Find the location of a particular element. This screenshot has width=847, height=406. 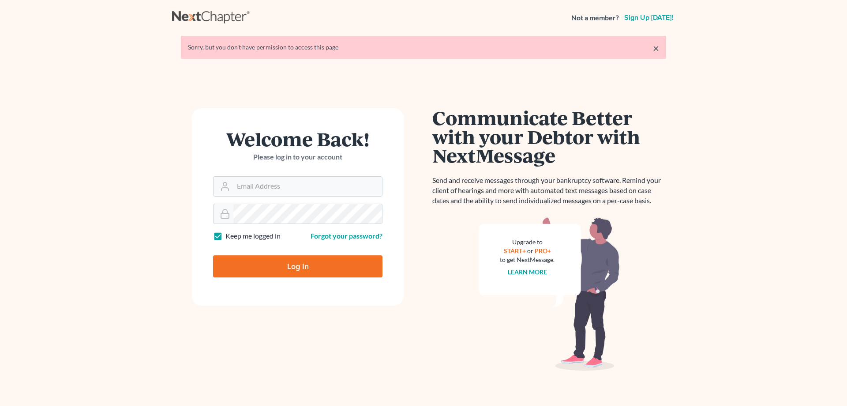

h1: Welcome Back! is located at coordinates (298, 139).